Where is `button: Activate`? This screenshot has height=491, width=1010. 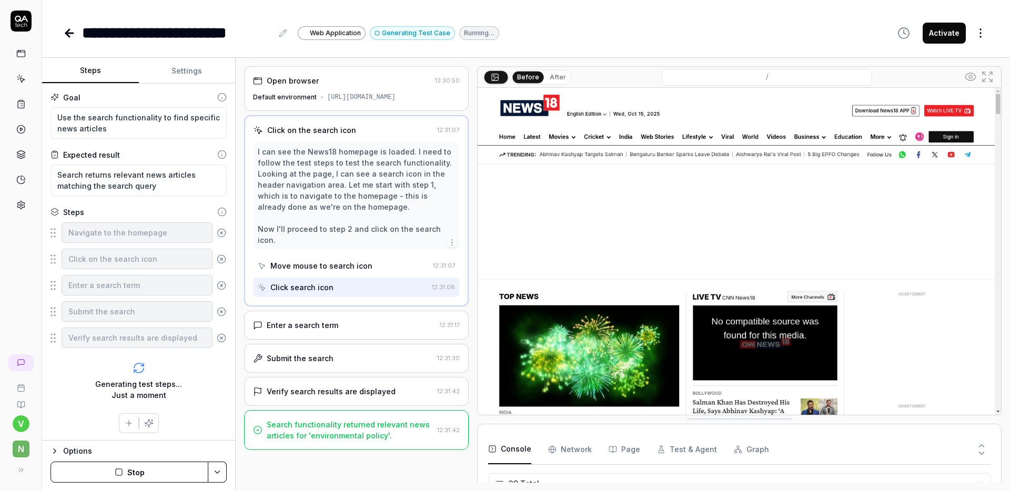 button: Activate is located at coordinates (944, 33).